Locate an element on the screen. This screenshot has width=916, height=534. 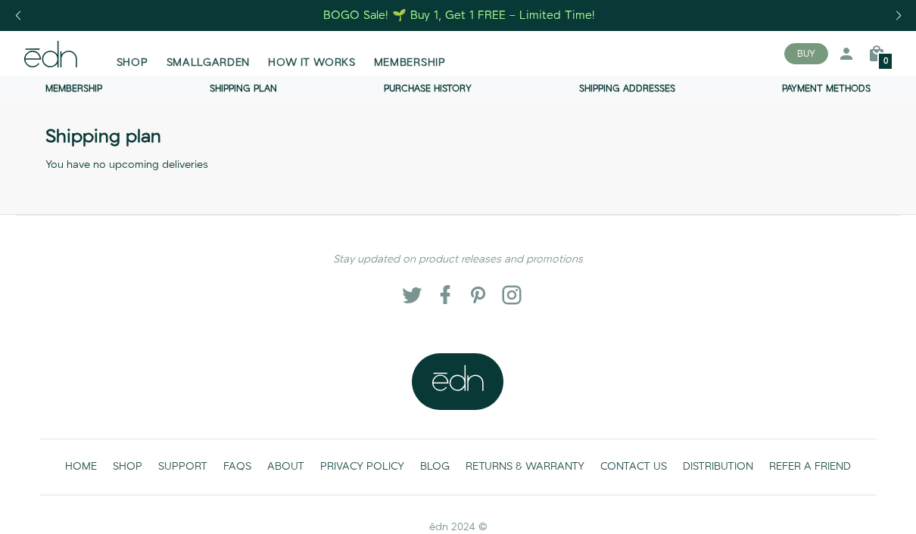
span: HOME is located at coordinates (81, 467).